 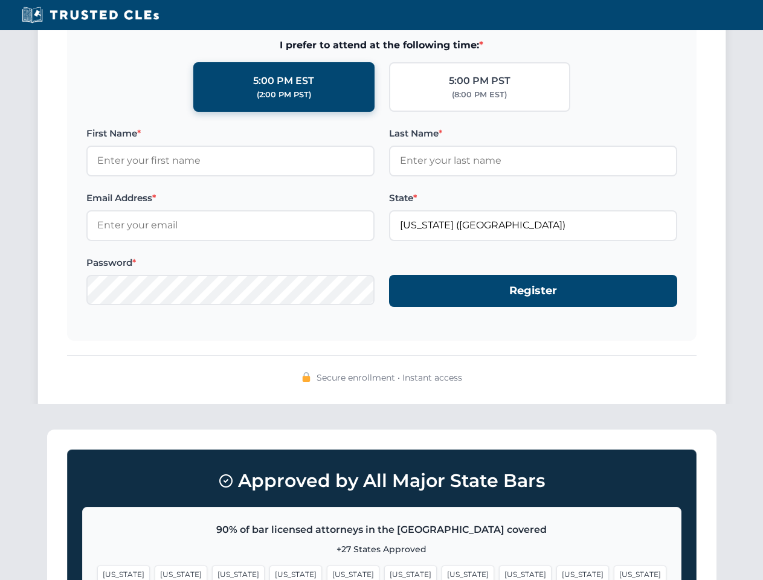 What do you see at coordinates (230, 161) in the screenshot?
I see `input: Enter your first name` at bounding box center [230, 161].